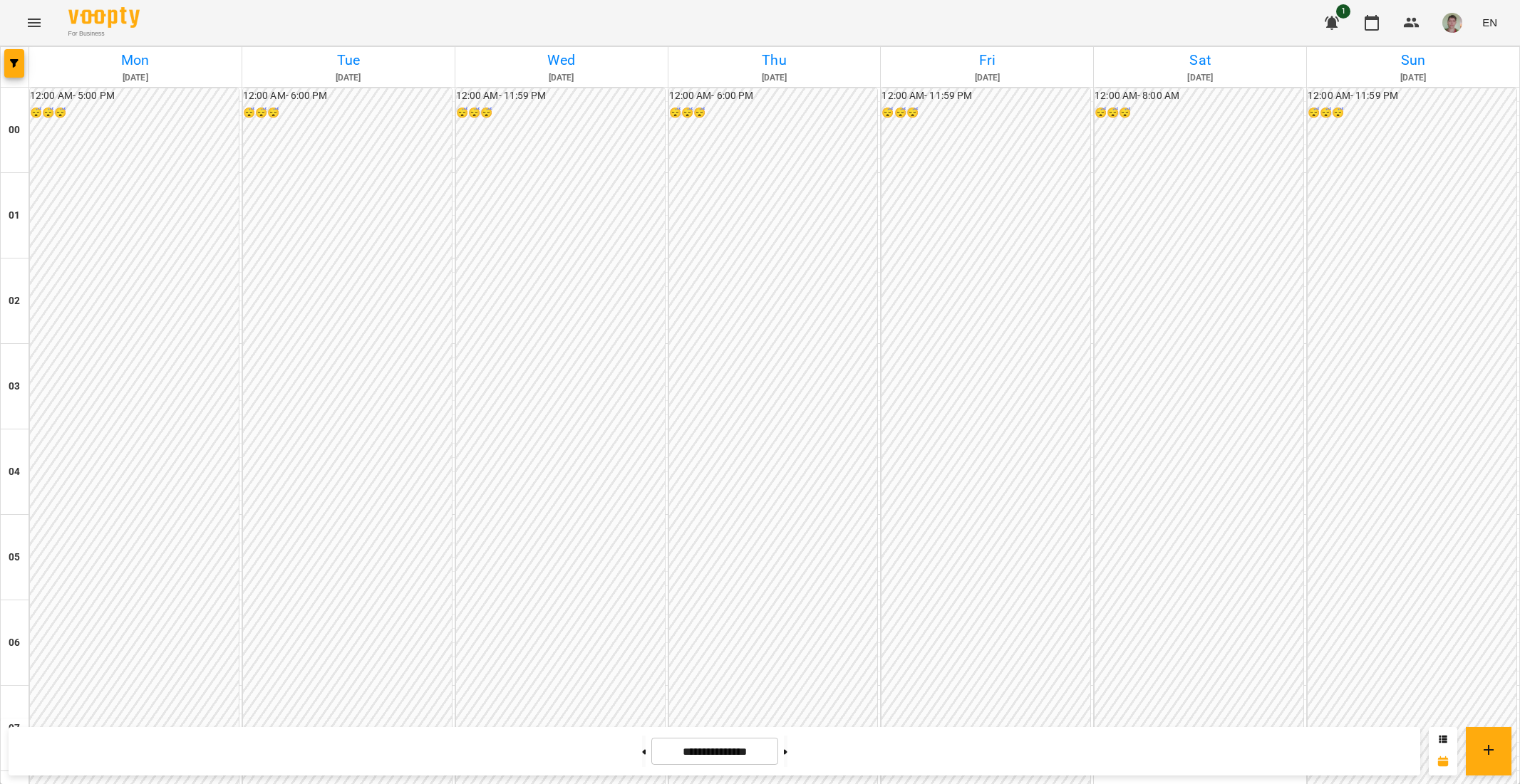  What do you see at coordinates (15, 644) in the screenshot?
I see `h6: 06` at bounding box center [15, 644].